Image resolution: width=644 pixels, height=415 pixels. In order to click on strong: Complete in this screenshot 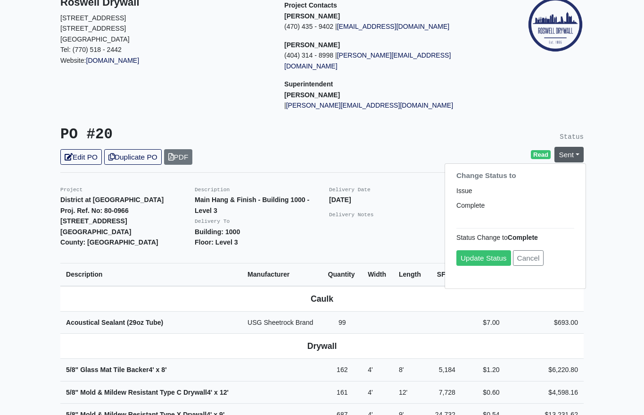, I will do `click(523, 237)`.